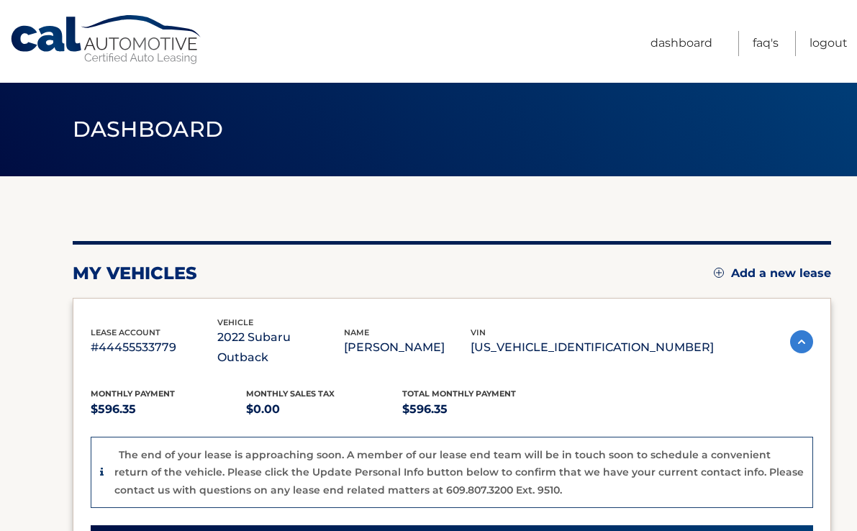  Describe the element at coordinates (281, 348) in the screenshot. I see `p: 2022 Subaru Outback` at that location.